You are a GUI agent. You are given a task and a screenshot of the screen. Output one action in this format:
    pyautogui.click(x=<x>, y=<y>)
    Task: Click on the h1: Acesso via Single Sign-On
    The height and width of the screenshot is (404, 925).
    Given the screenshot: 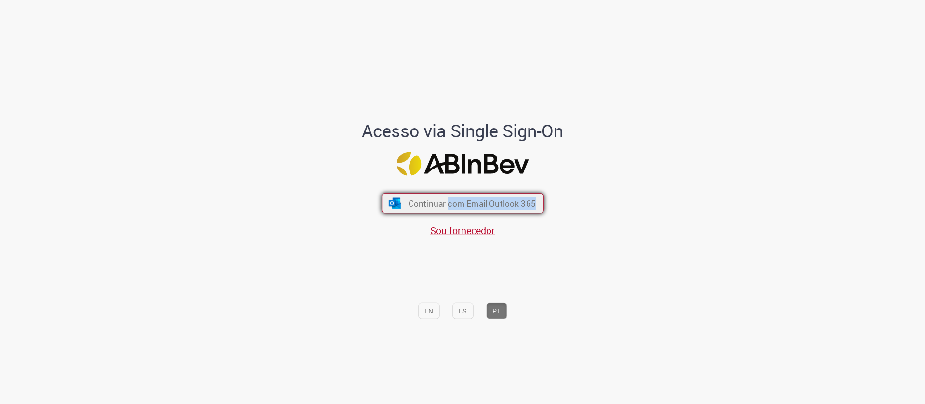 What is the action you would take?
    pyautogui.click(x=462, y=131)
    